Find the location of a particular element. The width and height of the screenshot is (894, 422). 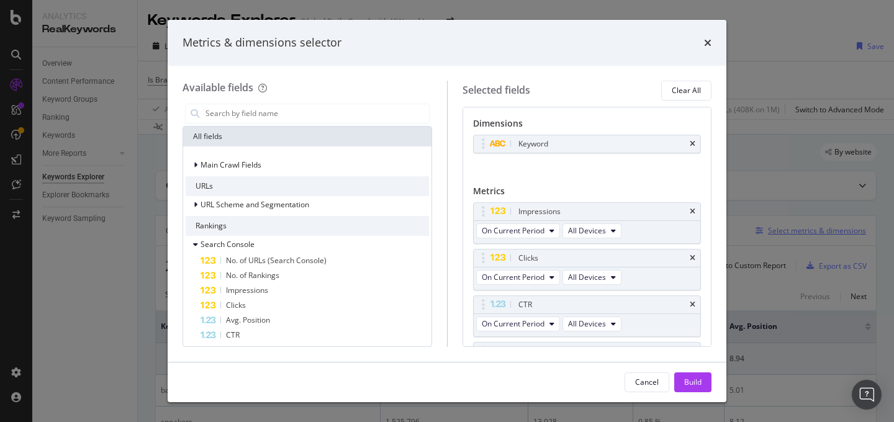

div: Selected fields is located at coordinates (496, 90).